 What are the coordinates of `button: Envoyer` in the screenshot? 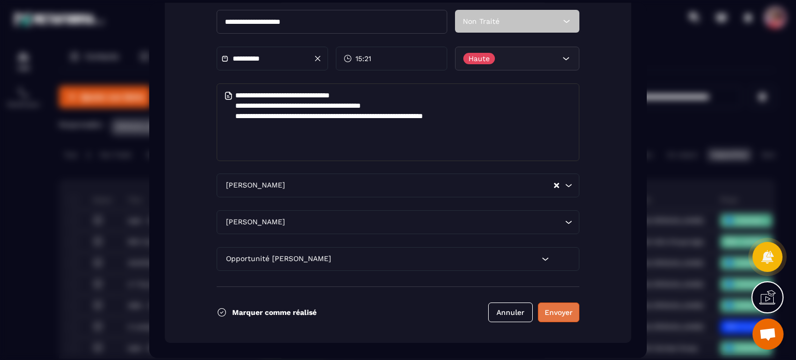 It's located at (559, 312).